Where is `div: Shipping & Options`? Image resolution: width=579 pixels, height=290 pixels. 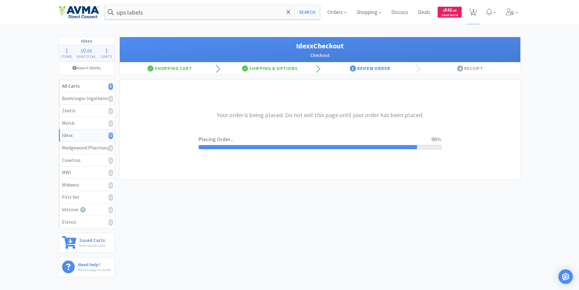 div: Shipping & Options is located at coordinates (270, 68).